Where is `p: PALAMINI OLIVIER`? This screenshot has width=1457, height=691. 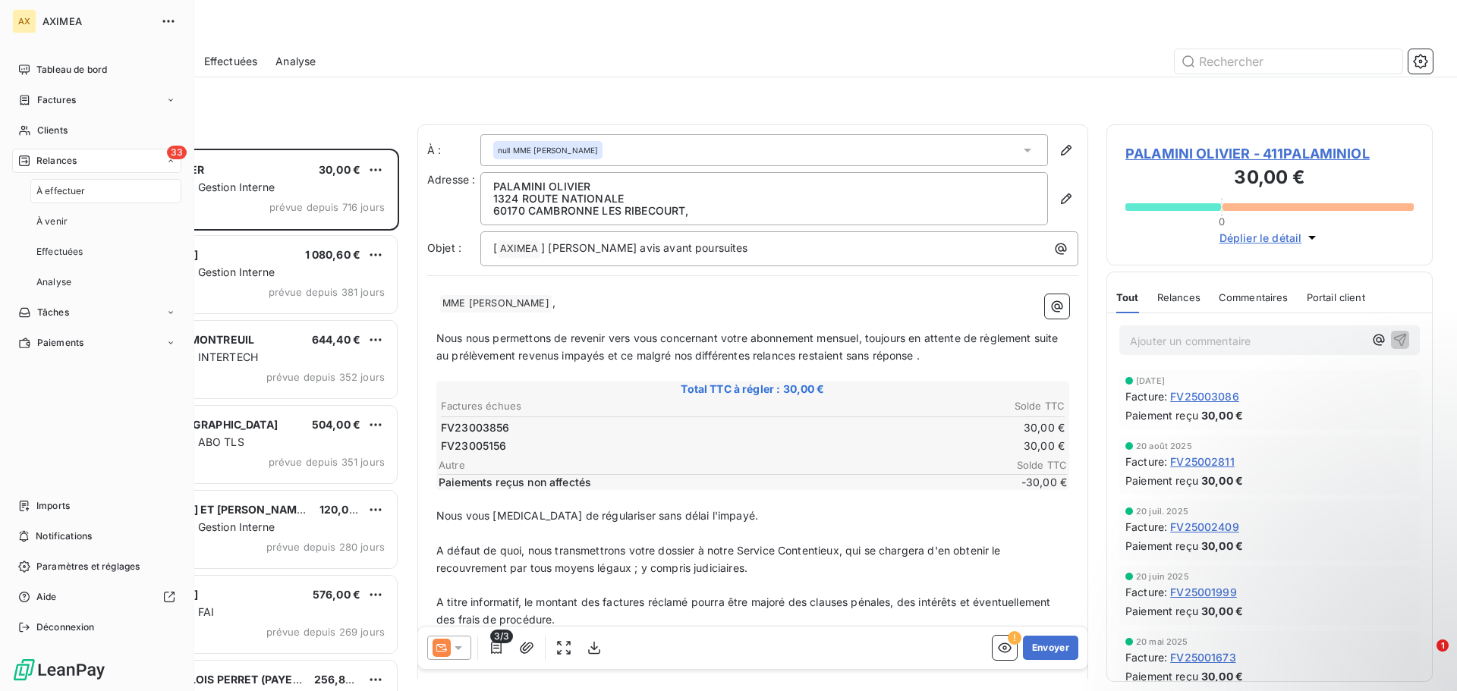 p: PALAMINI OLIVIER is located at coordinates (764, 187).